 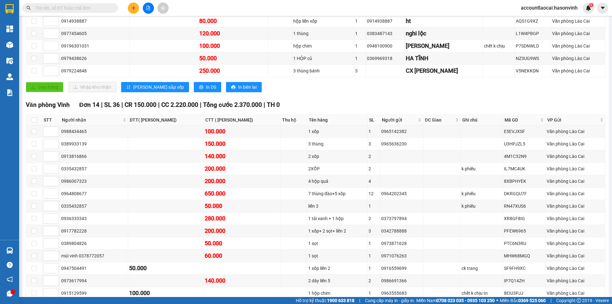 I want to click on div: ht, so click(x=443, y=21).